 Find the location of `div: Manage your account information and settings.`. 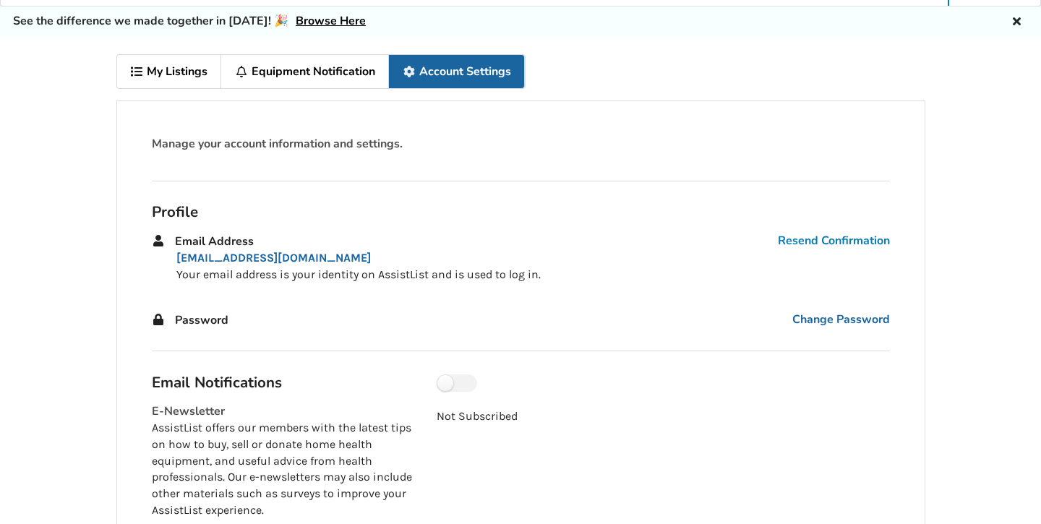

div: Manage your account information and settings. is located at coordinates (520, 144).